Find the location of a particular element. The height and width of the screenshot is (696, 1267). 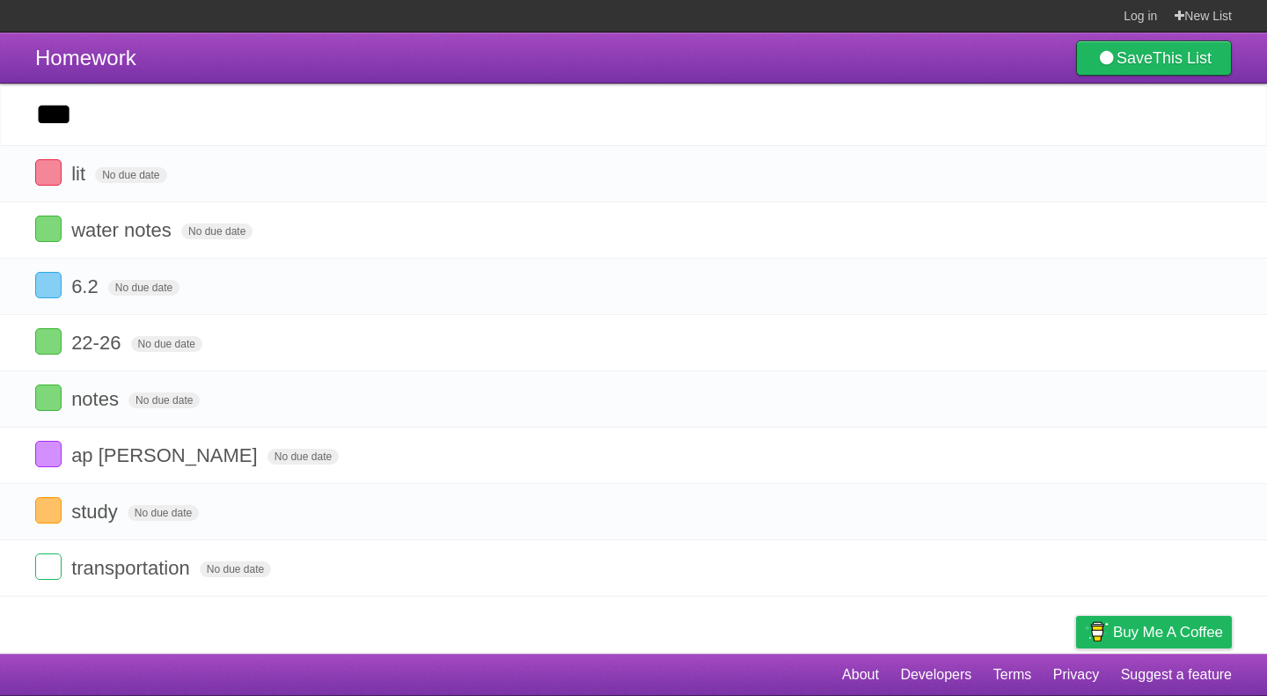

span: water notes is located at coordinates (123, 230).